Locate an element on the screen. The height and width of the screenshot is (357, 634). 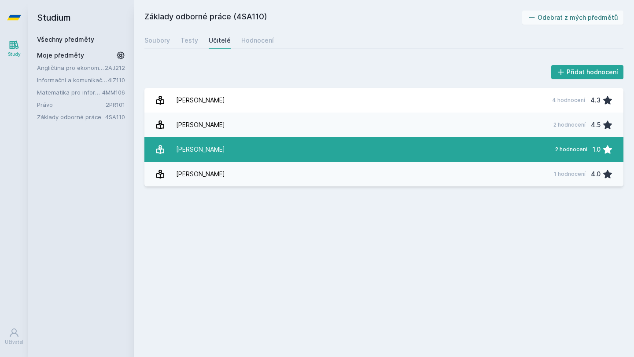
button: Odebrat z mých předmětů is located at coordinates (572, 18).